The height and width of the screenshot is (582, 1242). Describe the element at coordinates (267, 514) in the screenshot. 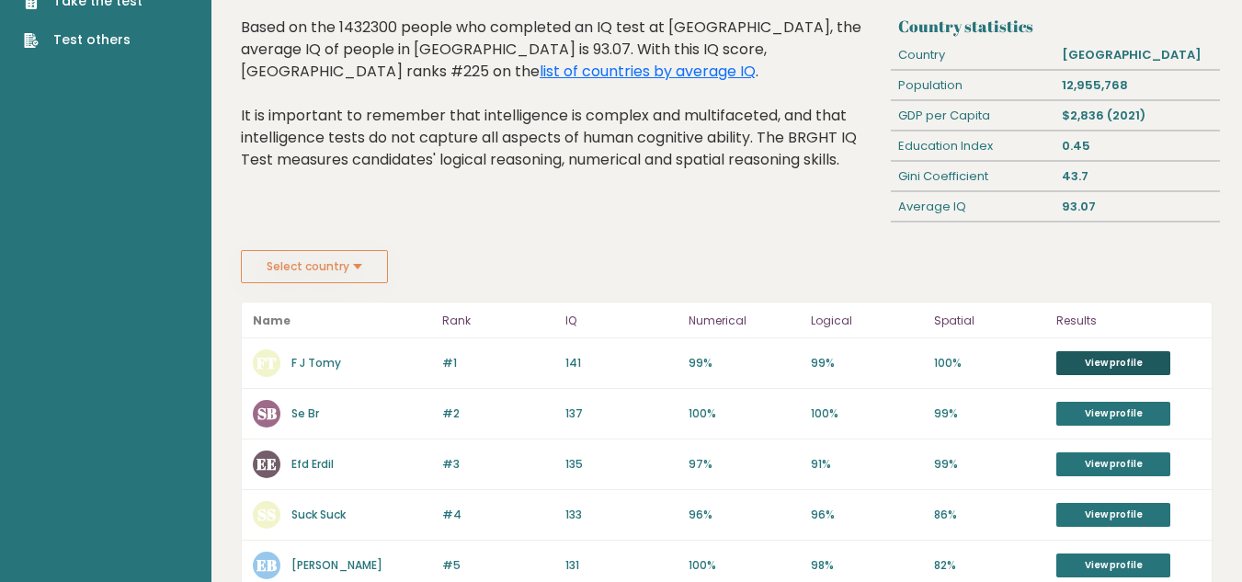

I see `text: SS` at that location.